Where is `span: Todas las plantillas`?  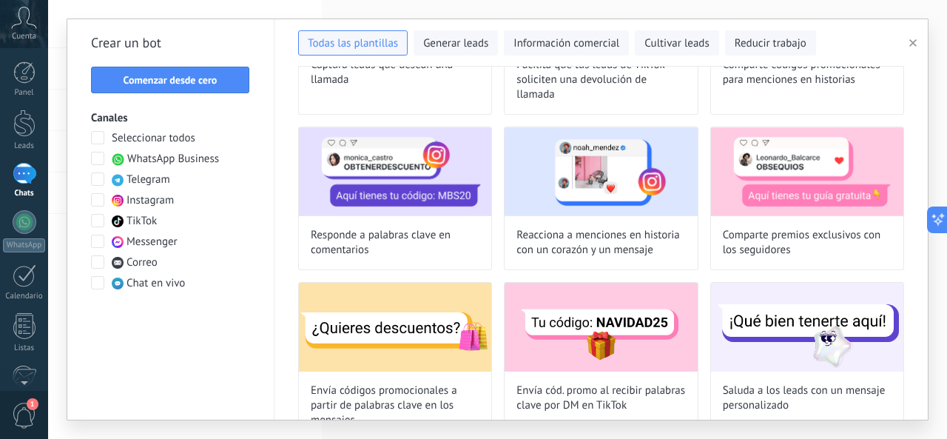
span: Todas las plantillas is located at coordinates (353, 44).